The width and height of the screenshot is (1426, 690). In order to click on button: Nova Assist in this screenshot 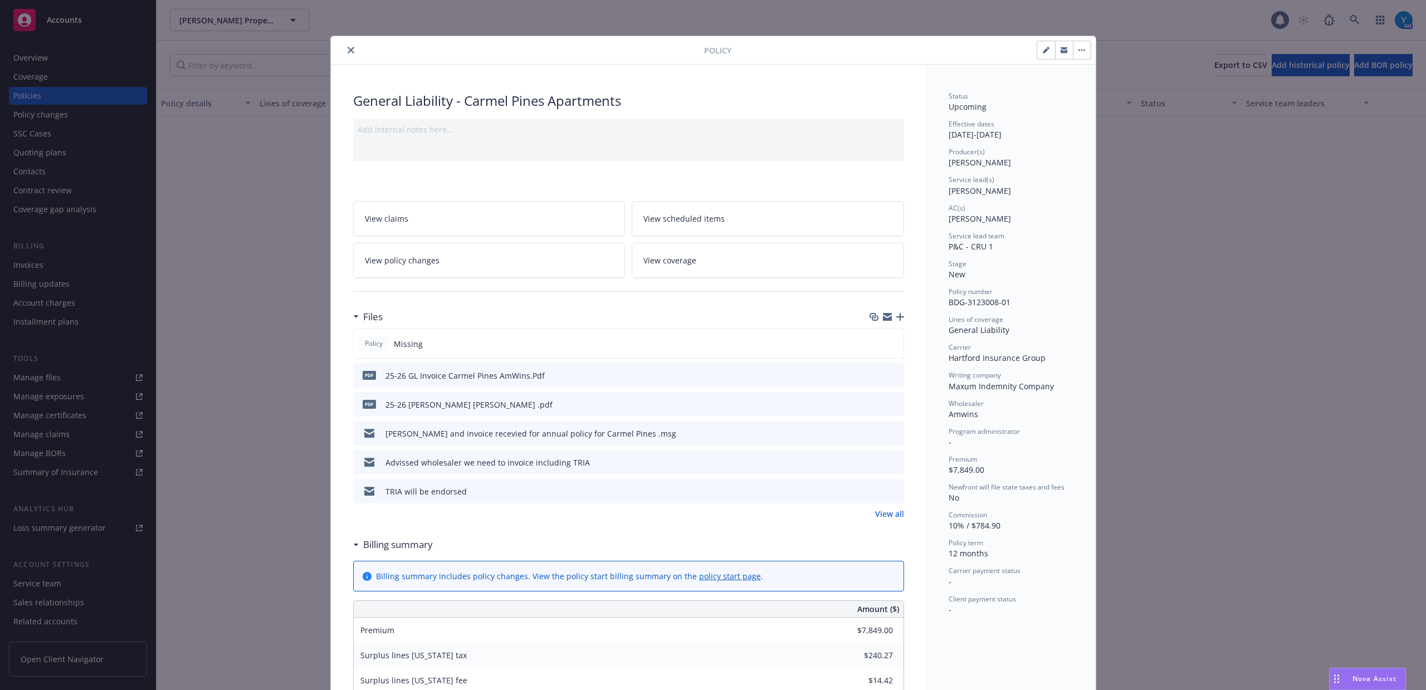, I will do `click(1368, 679)`.